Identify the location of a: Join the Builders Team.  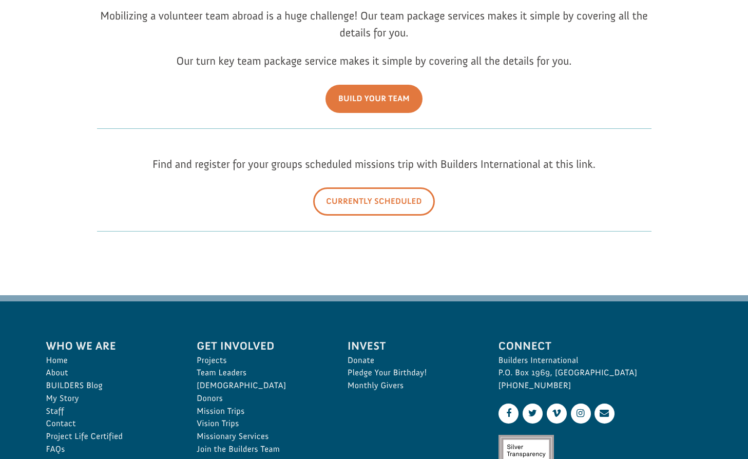
(261, 449).